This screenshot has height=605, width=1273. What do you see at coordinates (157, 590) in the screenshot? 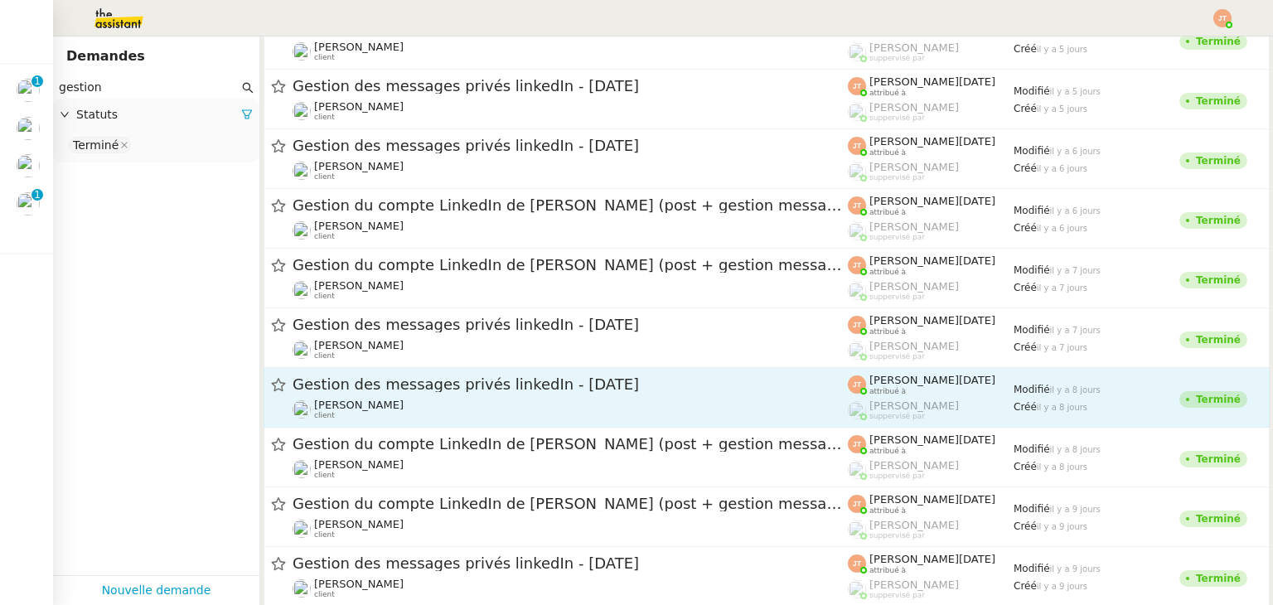
I see `a: Nouvelle demande` at bounding box center [157, 590].